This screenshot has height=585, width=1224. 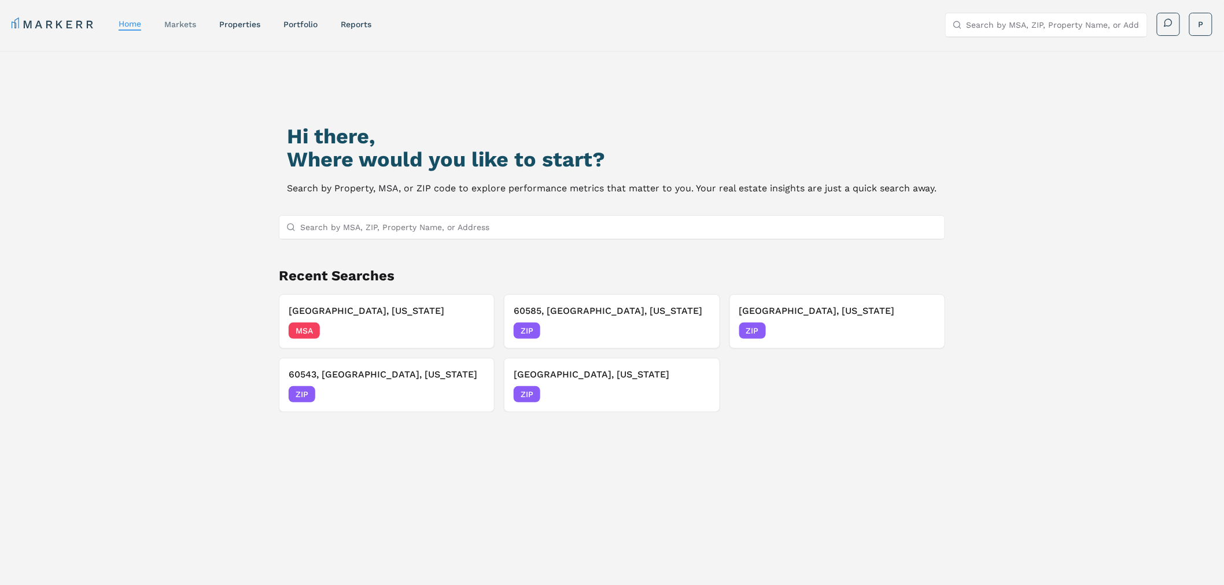 I want to click on a: markets, so click(x=180, y=24).